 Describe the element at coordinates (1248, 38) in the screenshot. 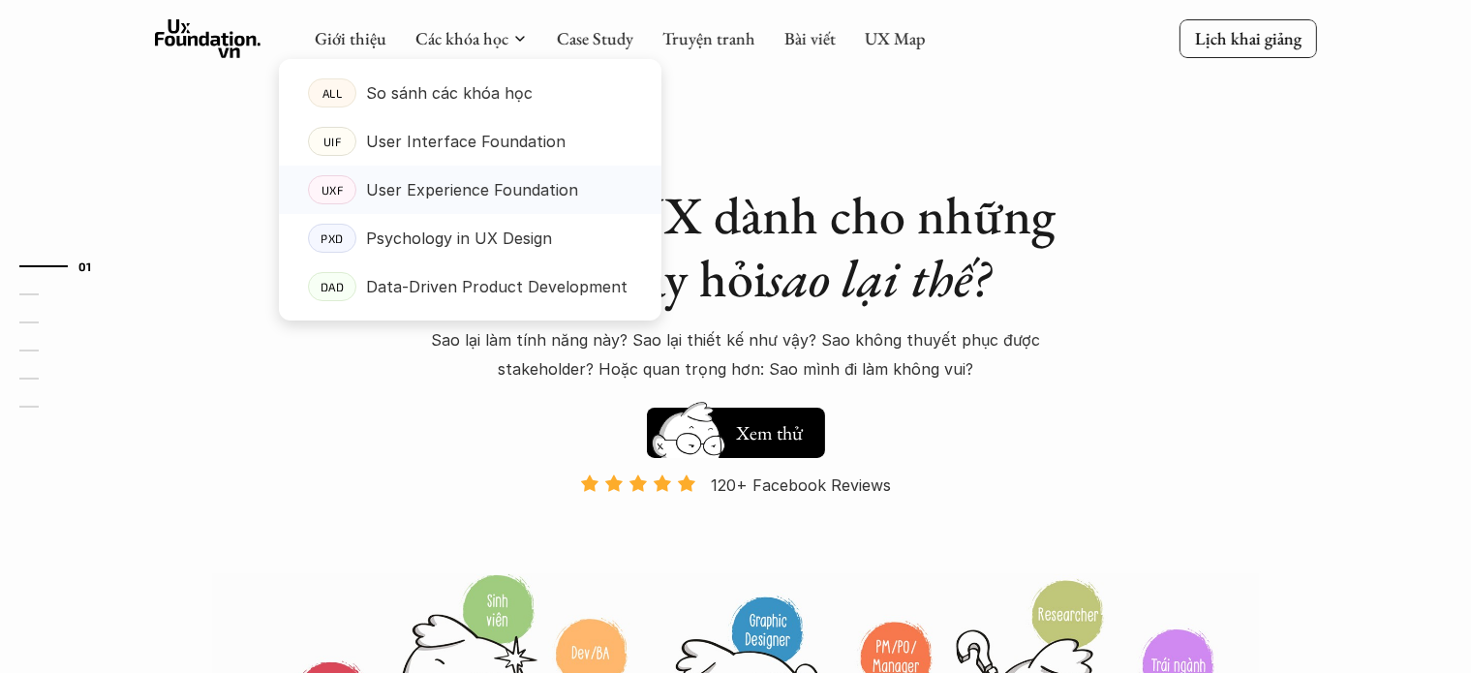

I see `a: Lịch khai giảng` at that location.